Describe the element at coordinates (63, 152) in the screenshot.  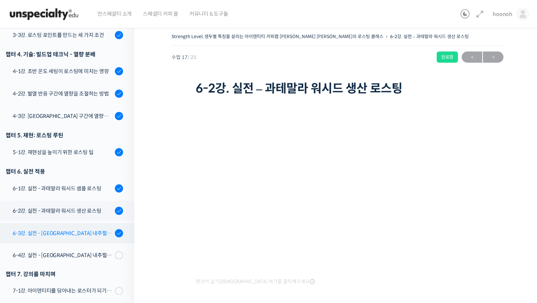
I see `div: 5-1강. 재현성을 높이기 위한 로스팅 팁` at that location.